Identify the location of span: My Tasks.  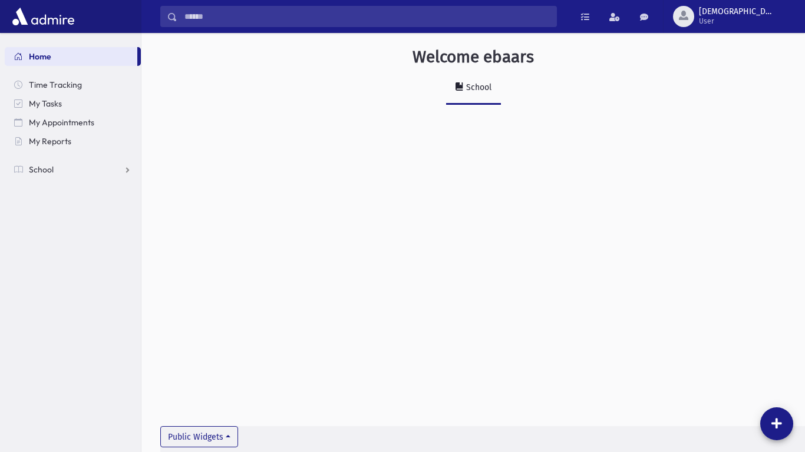
(45, 104).